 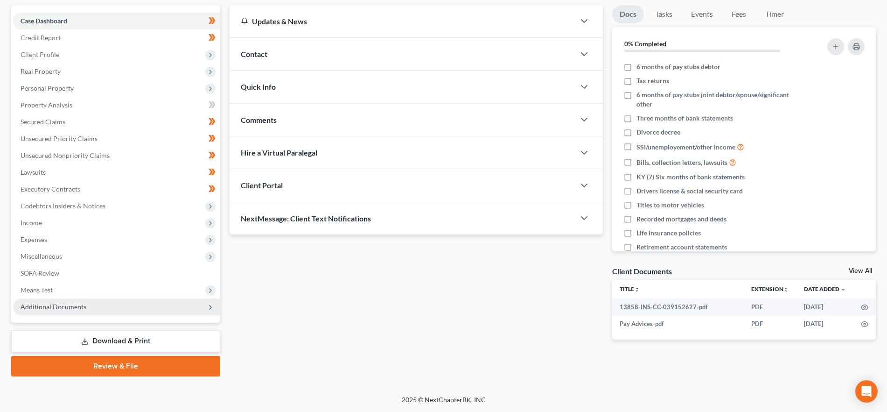 I want to click on a: Property Analysis, so click(x=117, y=105).